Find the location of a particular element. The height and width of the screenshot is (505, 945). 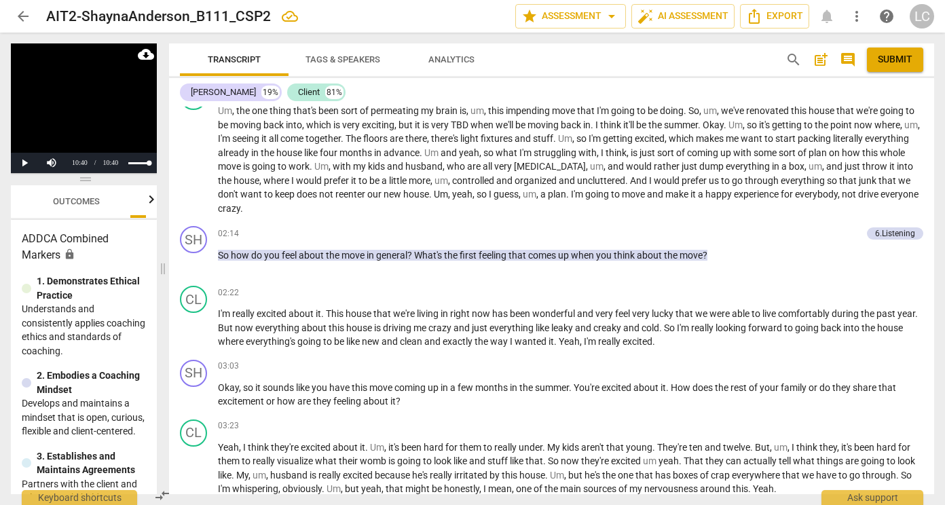

span: it's is located at coordinates (765, 125).